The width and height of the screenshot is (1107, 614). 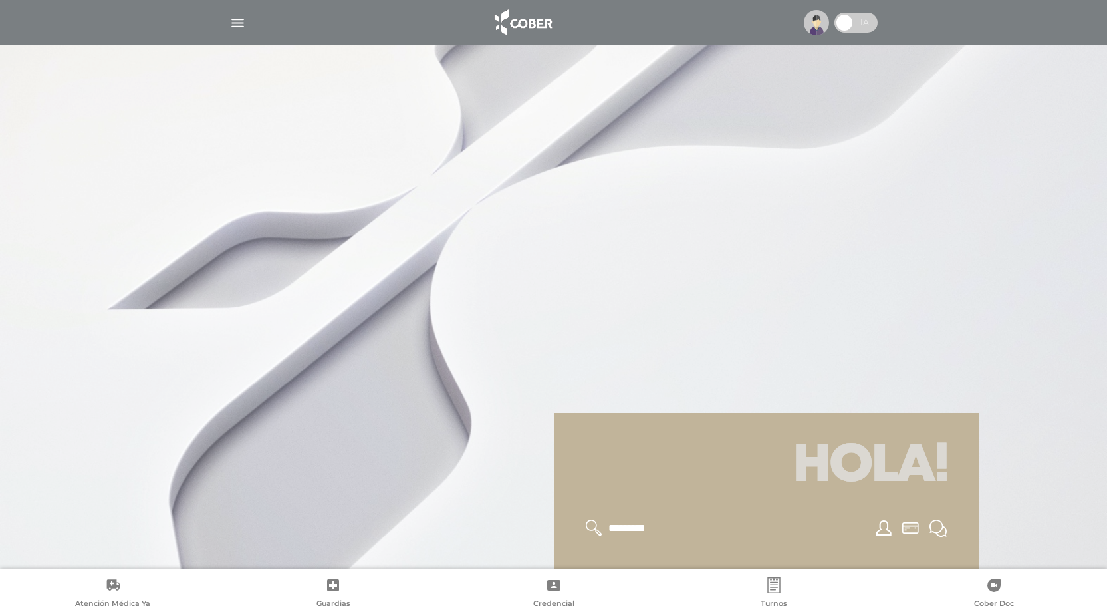 What do you see at coordinates (332, 594) in the screenshot?
I see `a: Guardias` at bounding box center [332, 594].